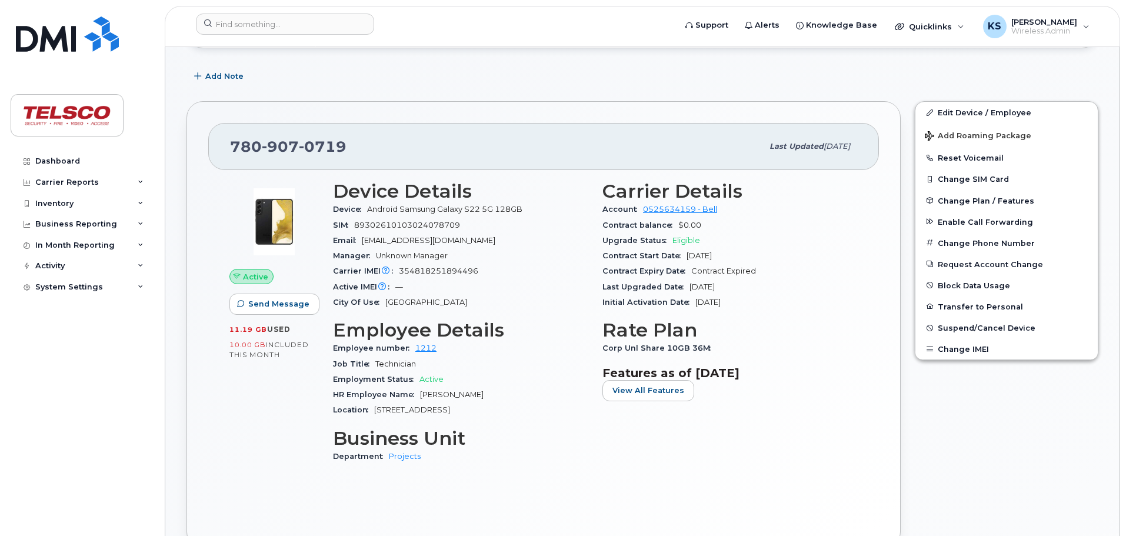 This screenshot has height=536, width=1126. Describe the element at coordinates (646, 271) in the screenshot. I see `span: Contract Expiry Date` at that location.